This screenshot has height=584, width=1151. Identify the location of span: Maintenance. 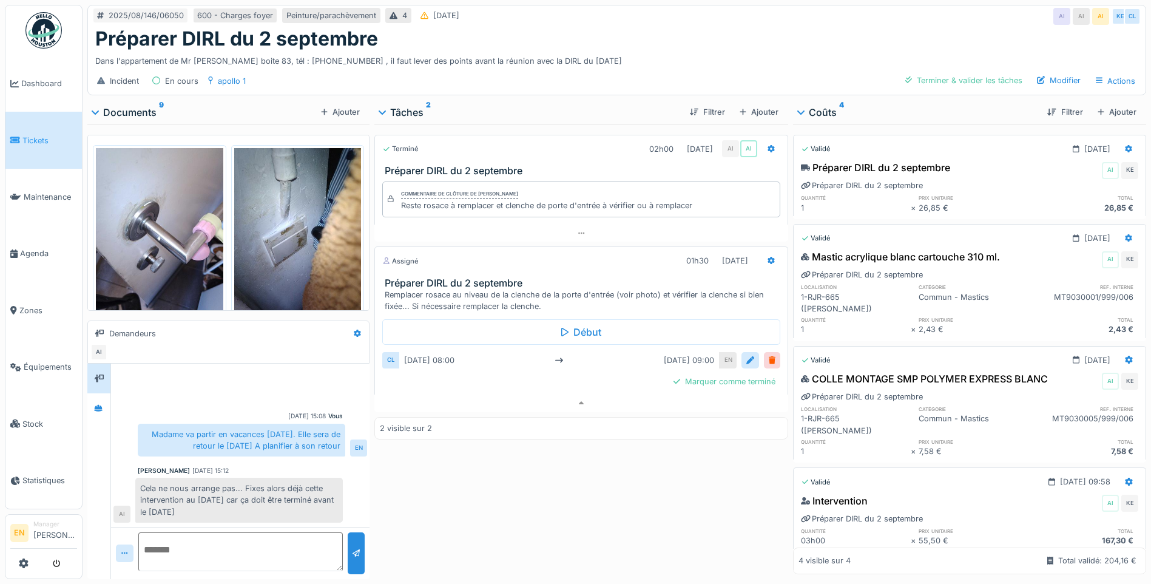
(50, 197).